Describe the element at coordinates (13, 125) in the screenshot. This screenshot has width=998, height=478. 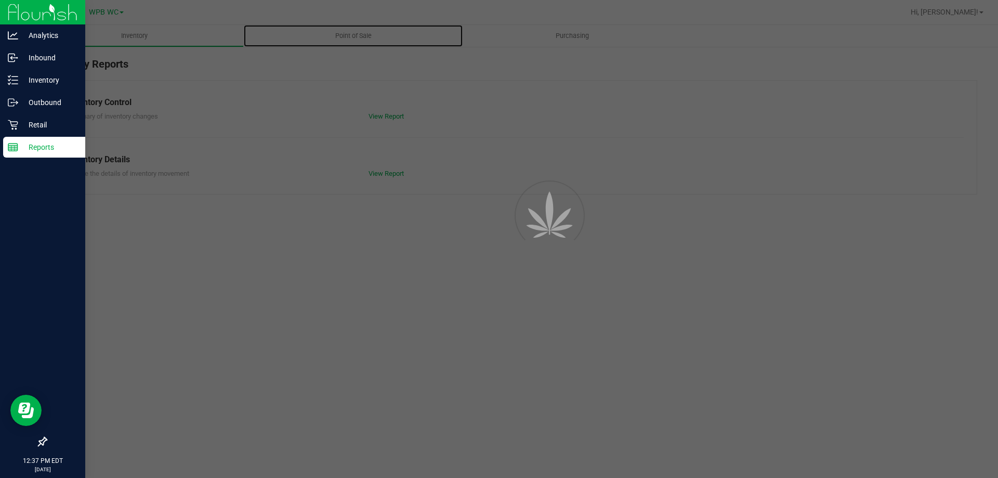
I see `inline-svg: Retail` at that location.